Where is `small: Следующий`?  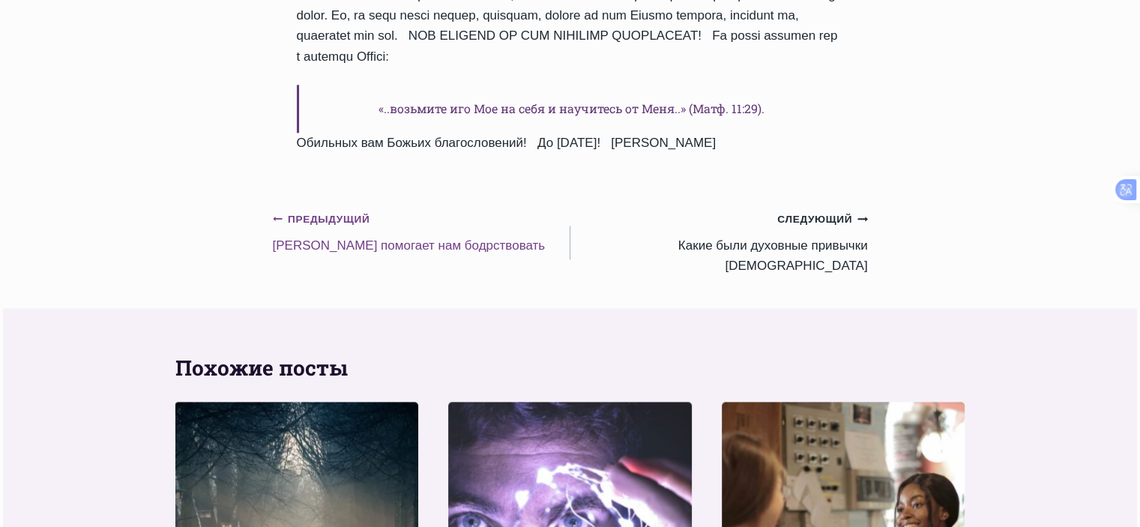
small: Следующий is located at coordinates (822, 220).